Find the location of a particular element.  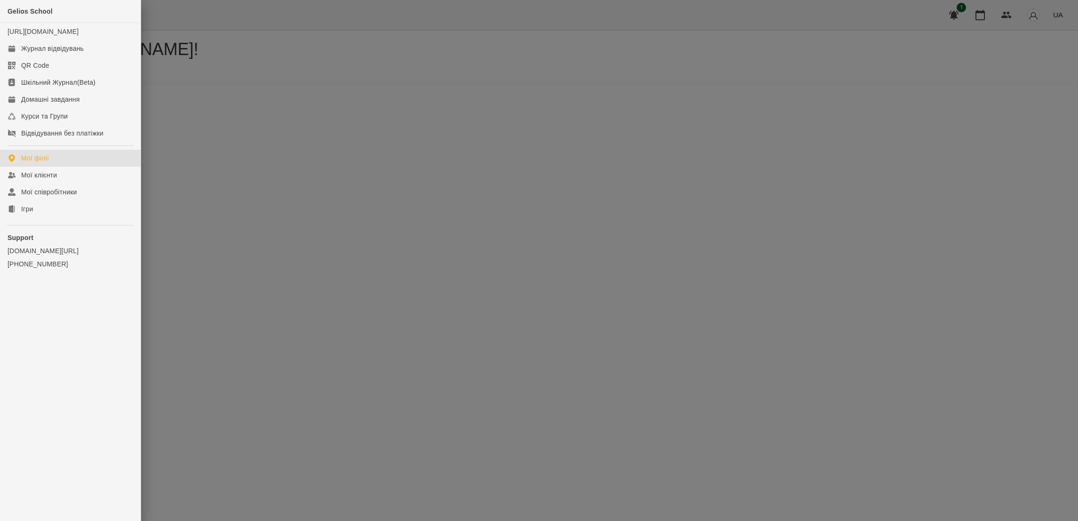

div: Мої філії is located at coordinates (35, 158).